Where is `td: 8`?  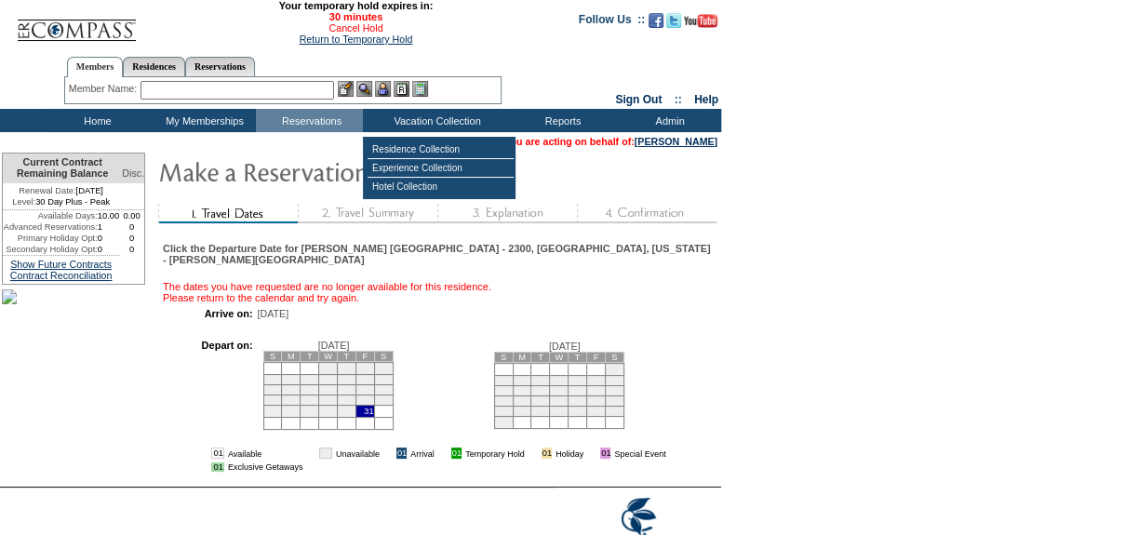 td: 8 is located at coordinates (614, 380).